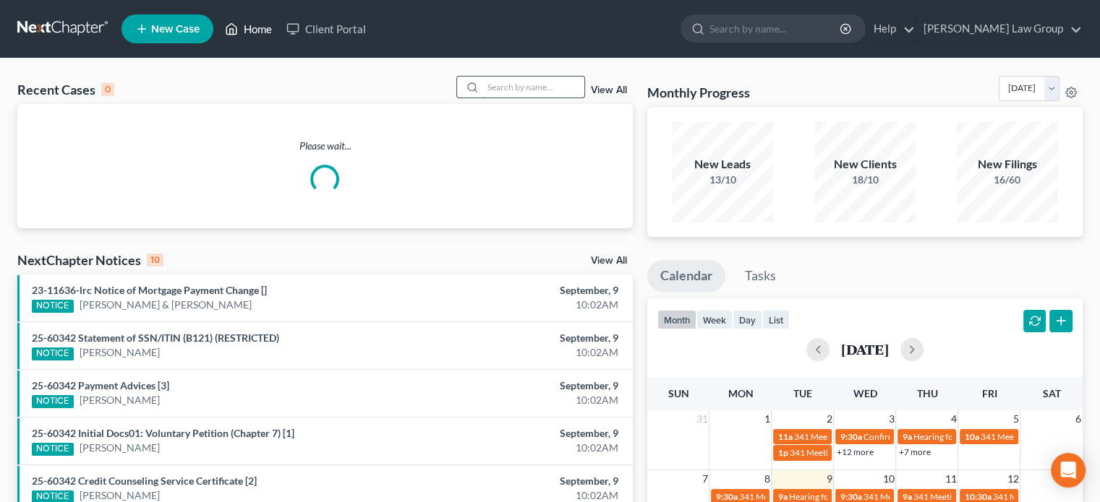  I want to click on span: 11, so click(950, 479).